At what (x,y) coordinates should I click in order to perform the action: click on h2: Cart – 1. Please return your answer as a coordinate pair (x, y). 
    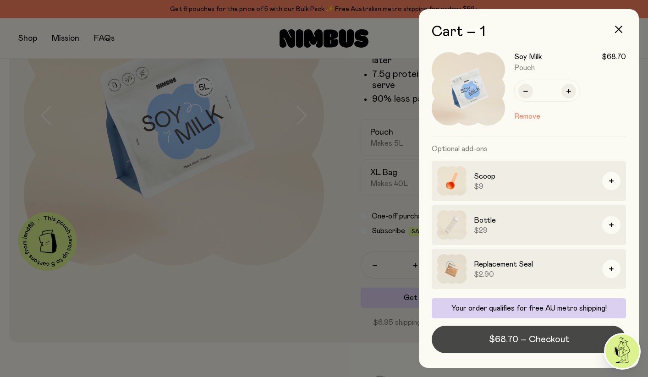
    Looking at the image, I should click on (529, 32).